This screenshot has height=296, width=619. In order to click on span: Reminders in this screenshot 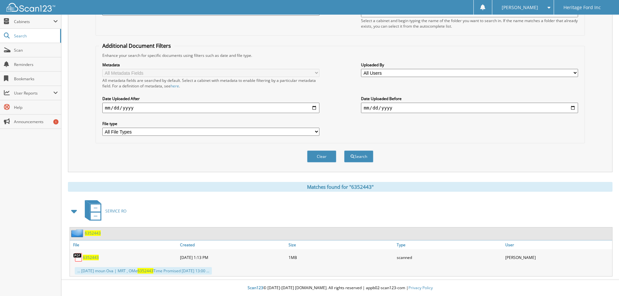, I will do `click(36, 64)`.